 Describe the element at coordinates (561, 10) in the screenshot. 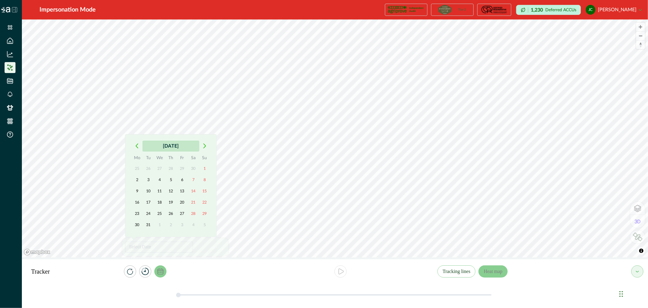

I see `p: Deferred ACCUs` at that location.